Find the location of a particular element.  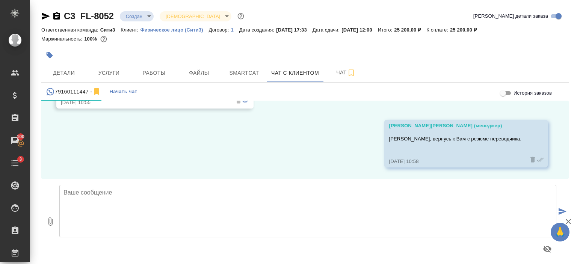

a: 1 is located at coordinates (235, 29).